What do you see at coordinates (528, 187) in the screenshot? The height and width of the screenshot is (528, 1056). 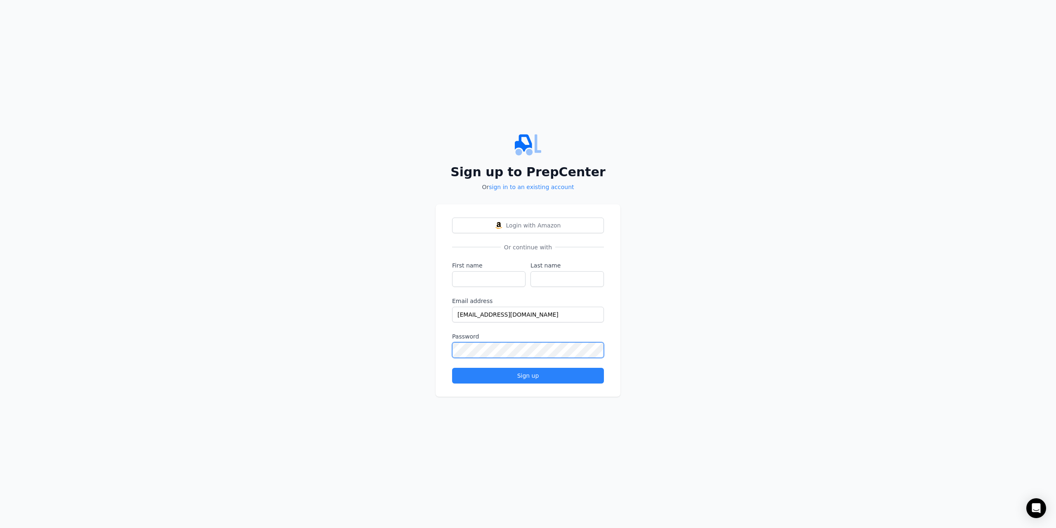 I see `p: Or` at bounding box center [528, 187].